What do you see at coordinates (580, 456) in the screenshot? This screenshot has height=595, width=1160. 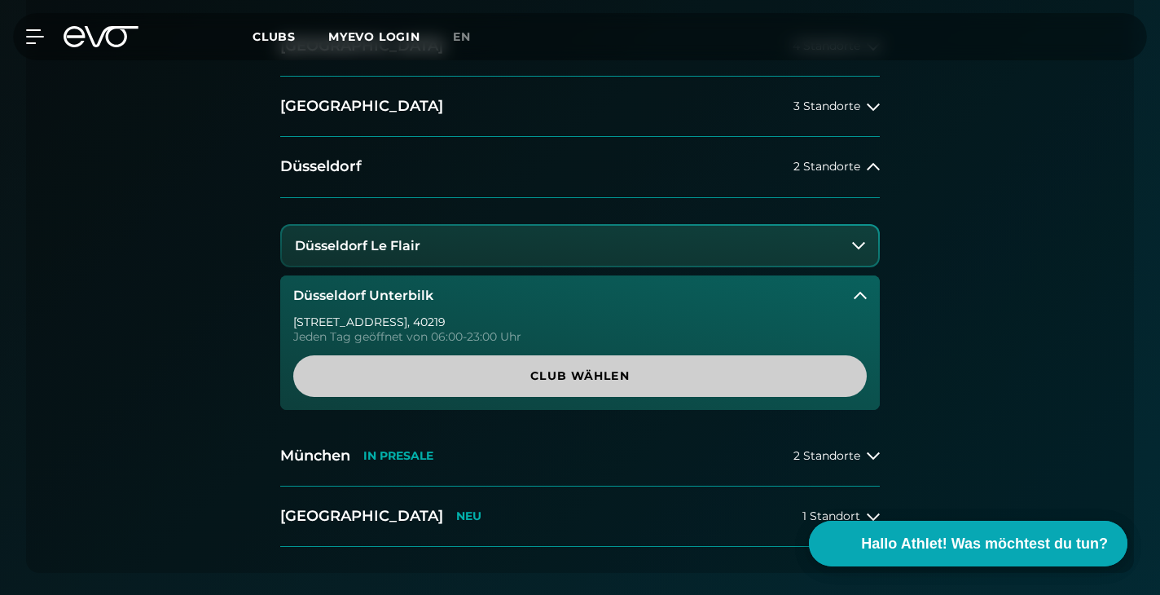 I see `button: MünchenIN PRESALE2 Standorte` at bounding box center [580, 456].